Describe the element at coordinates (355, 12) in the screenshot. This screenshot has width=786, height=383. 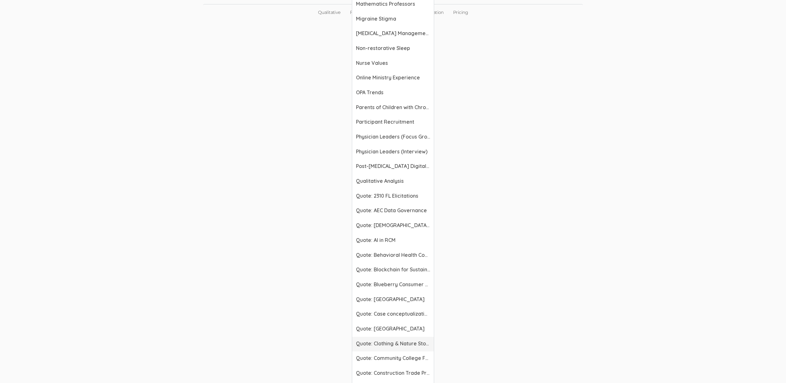
I see `a: FAQ` at that location.